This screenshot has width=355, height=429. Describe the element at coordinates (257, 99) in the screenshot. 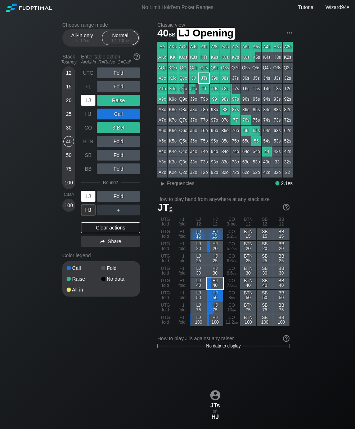

I see `div: 95s` at that location.